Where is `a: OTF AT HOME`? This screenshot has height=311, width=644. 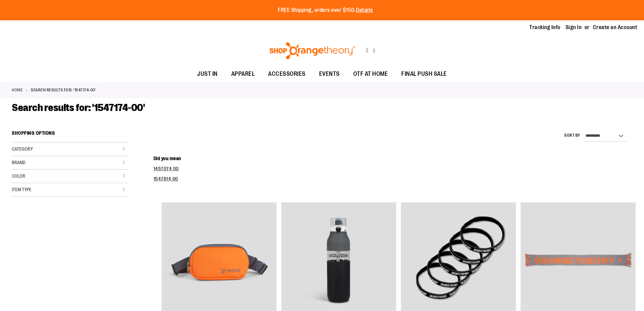
a: OTF AT HOME is located at coordinates (371, 74).